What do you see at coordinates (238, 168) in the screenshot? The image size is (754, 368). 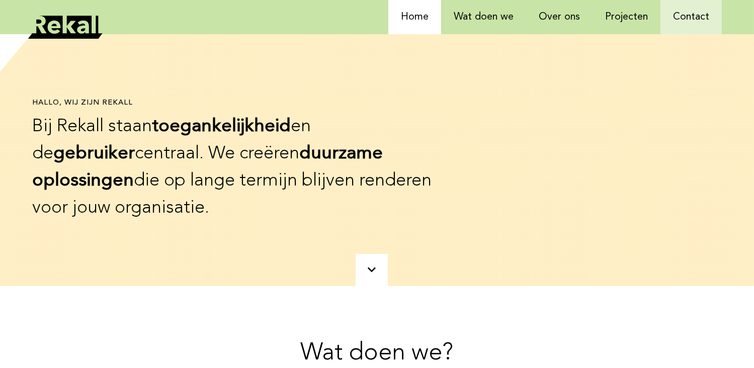 I see `p: Bij Rekall staan en de centraal. We creëren die op lange termijn blijven renderen voor jouw organ...` at bounding box center [238, 168].